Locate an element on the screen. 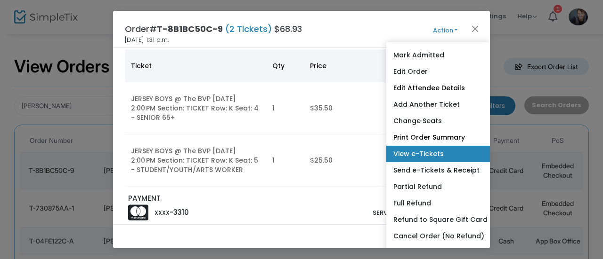 The width and height of the screenshot is (603, 259). p: PAYMENT is located at coordinates (212, 199).